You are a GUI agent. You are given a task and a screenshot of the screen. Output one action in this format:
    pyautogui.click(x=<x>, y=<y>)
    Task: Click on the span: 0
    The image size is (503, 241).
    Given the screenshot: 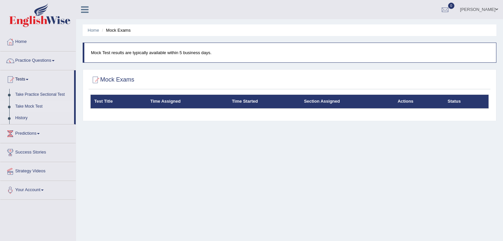 What is the action you would take?
    pyautogui.click(x=451, y=6)
    